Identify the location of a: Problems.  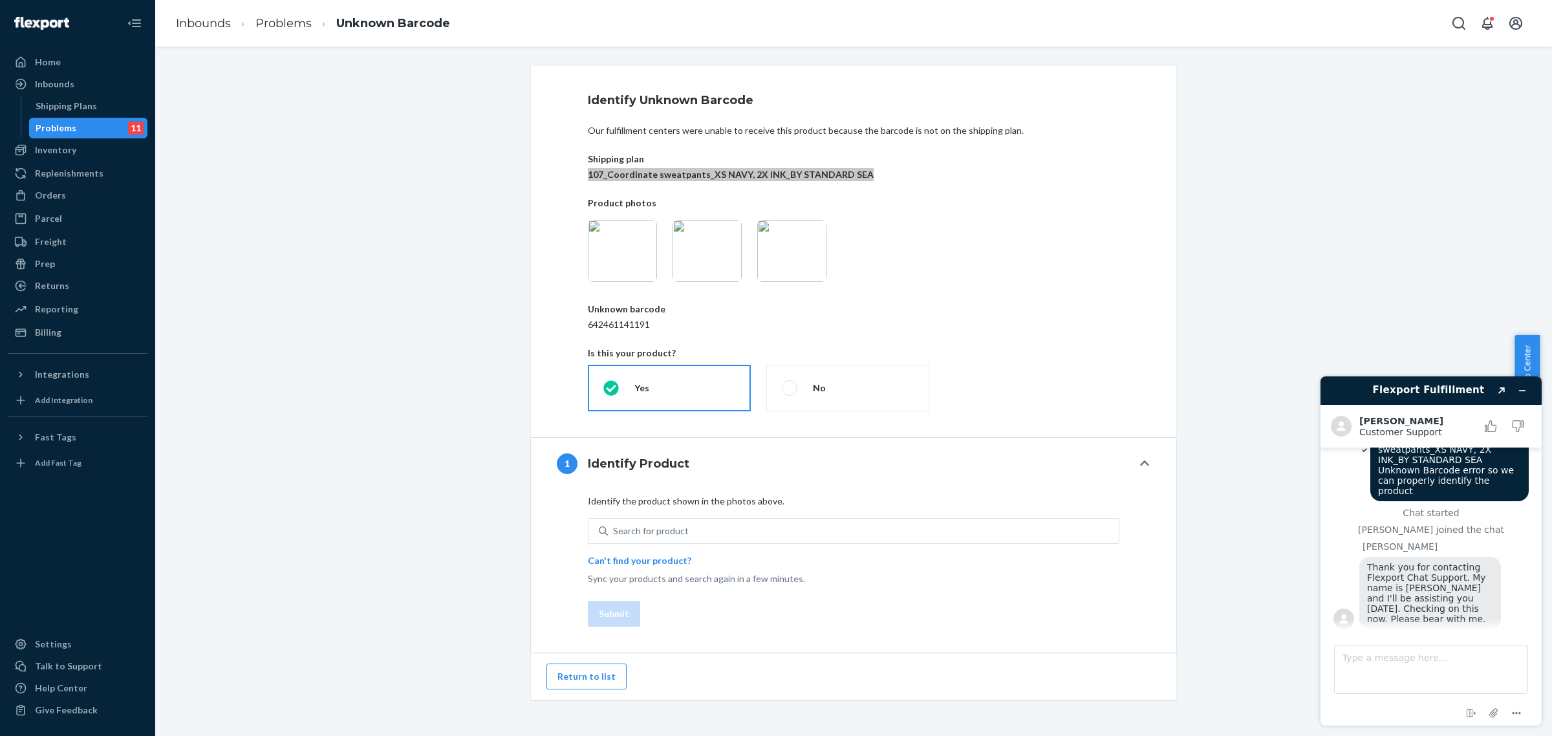
(283, 23).